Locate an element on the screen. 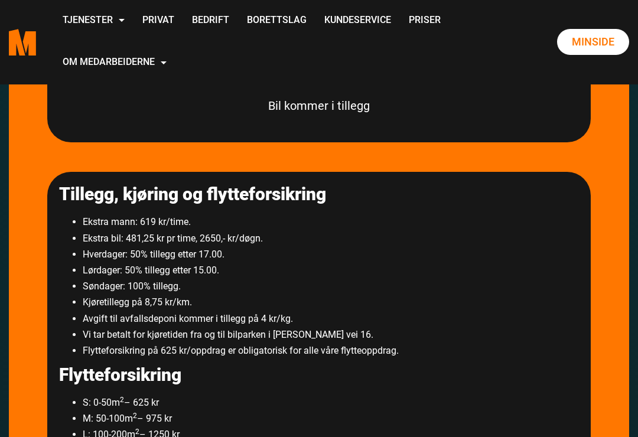 This screenshot has width=638, height=437. li: Avgift til avfallsdeponi kommer i tillegg på 4 kr/kg. is located at coordinates (331, 318).